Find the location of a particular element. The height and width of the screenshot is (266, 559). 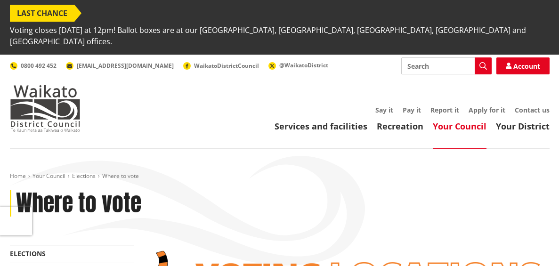

a: Services and facilities is located at coordinates (320, 126).